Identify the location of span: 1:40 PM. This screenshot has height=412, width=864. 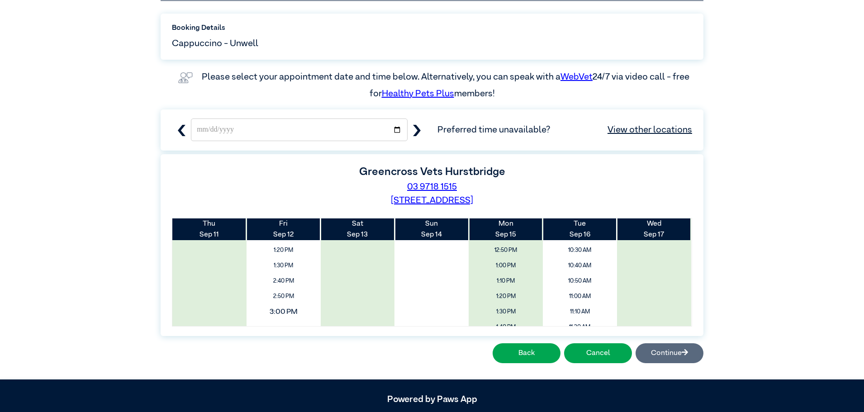
(506, 327).